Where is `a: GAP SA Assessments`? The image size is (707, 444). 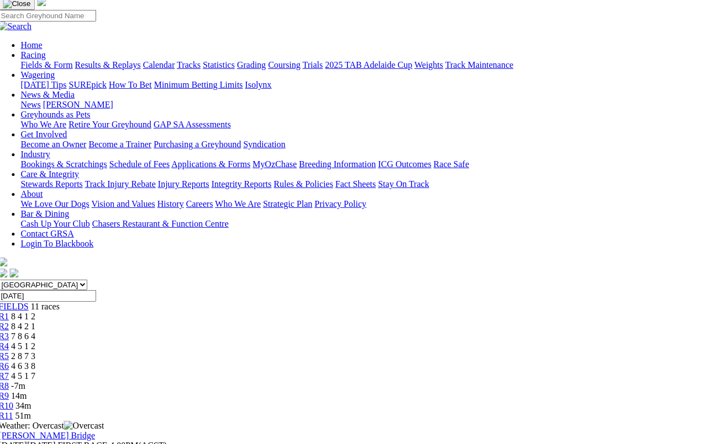 a: GAP SA Assessments is located at coordinates (192, 124).